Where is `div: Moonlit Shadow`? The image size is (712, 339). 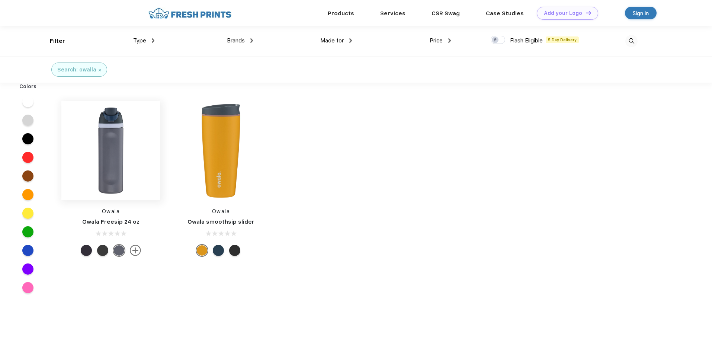 div: Moonlit Shadow is located at coordinates (218, 250).